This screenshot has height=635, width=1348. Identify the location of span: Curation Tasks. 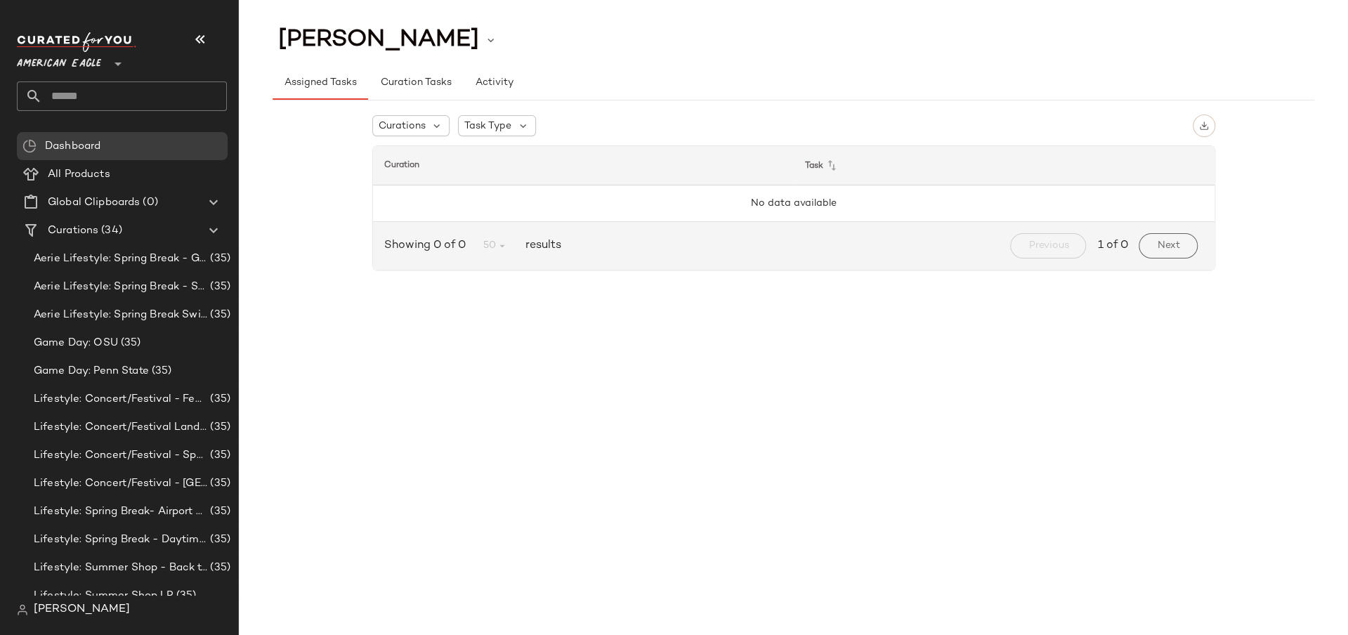
(415, 83).